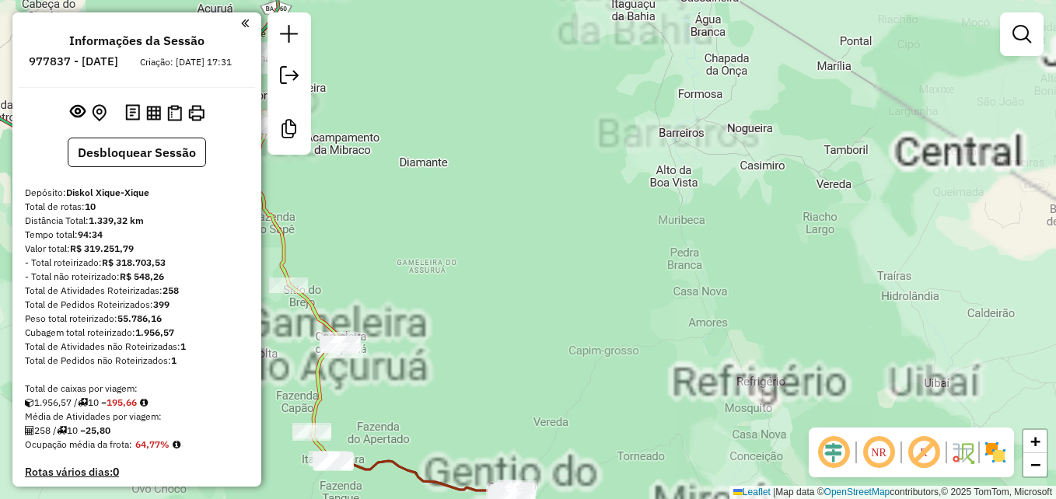 The image size is (1056, 499). I want to click on button: Imprimir Rotas, so click(196, 113).